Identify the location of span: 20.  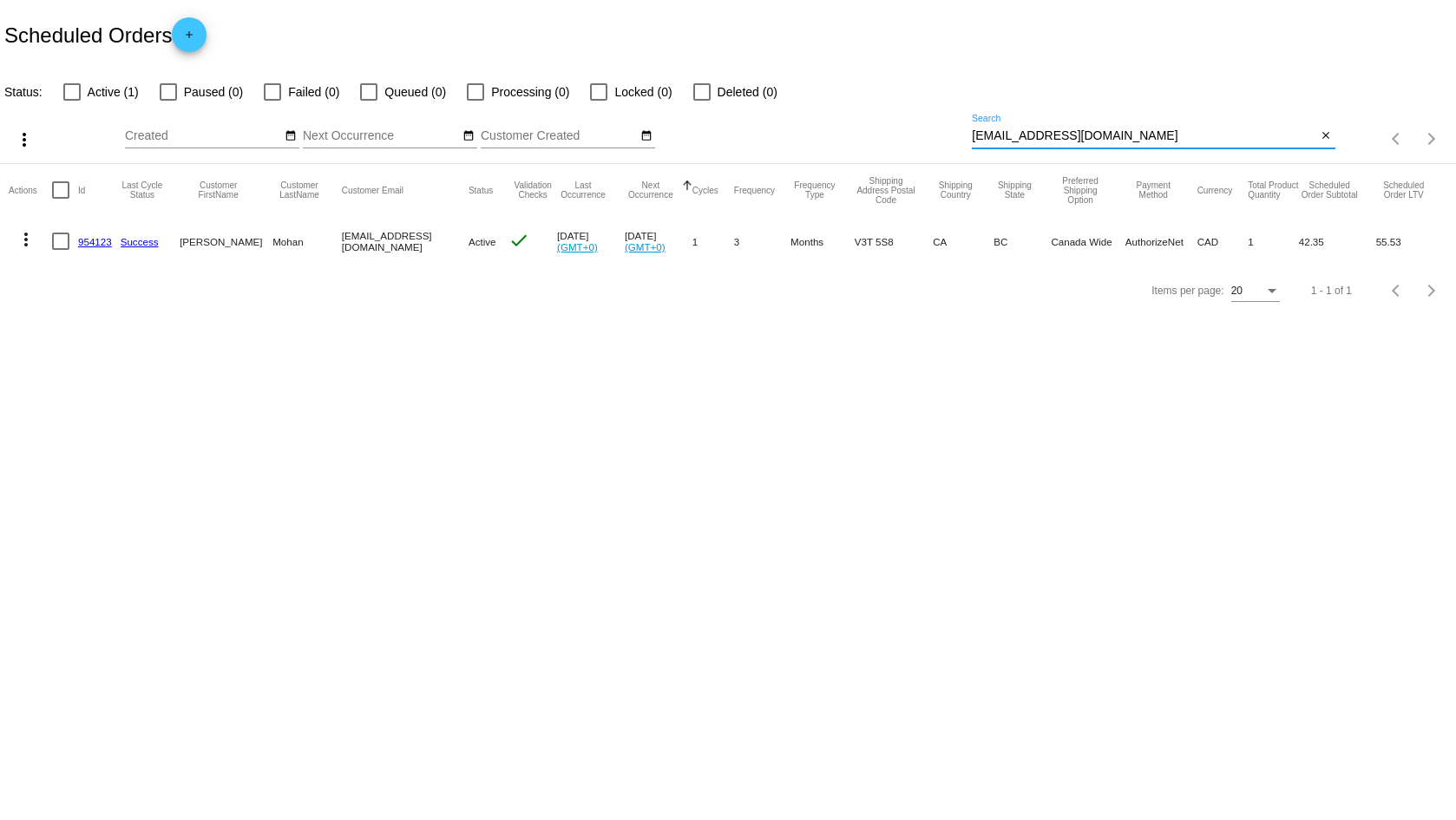
(1236, 291).